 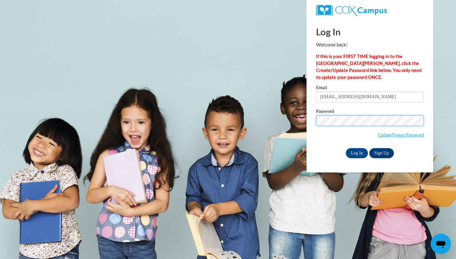 I want to click on input: Log In, so click(x=357, y=153).